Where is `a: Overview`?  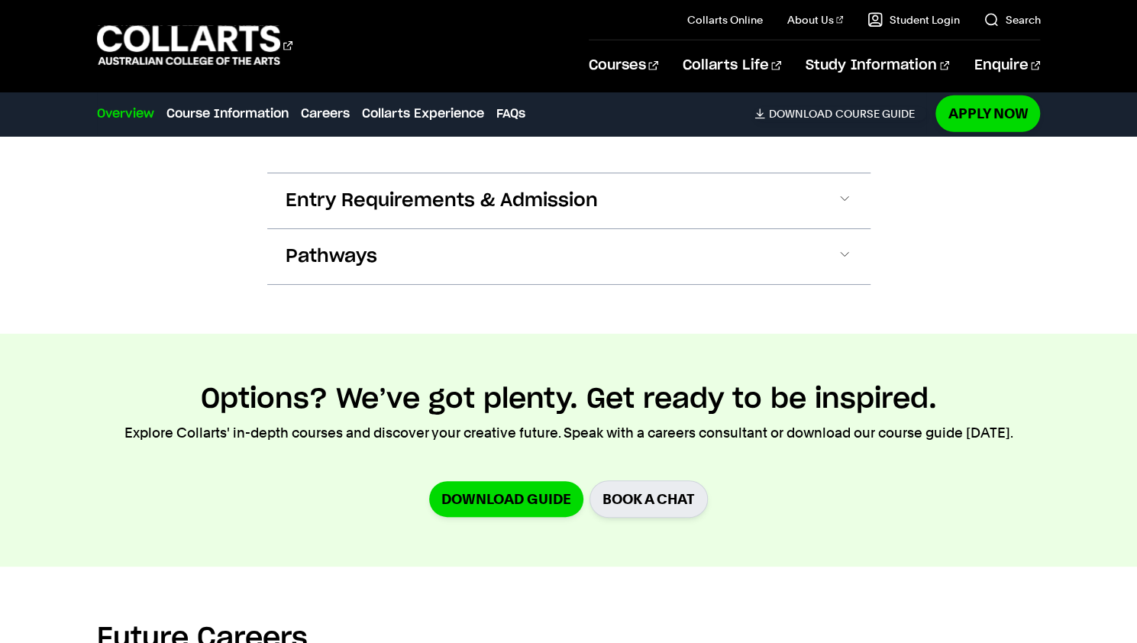 a: Overview is located at coordinates (125, 114).